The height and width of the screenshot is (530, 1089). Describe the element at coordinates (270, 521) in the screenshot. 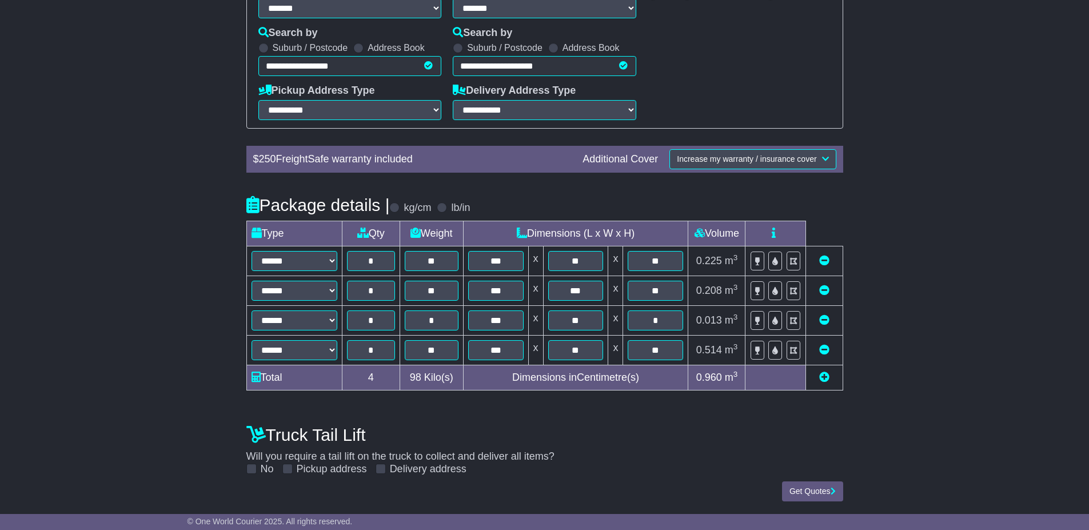

I see `span: © One World Courier 2025. All rights reserved.` at that location.